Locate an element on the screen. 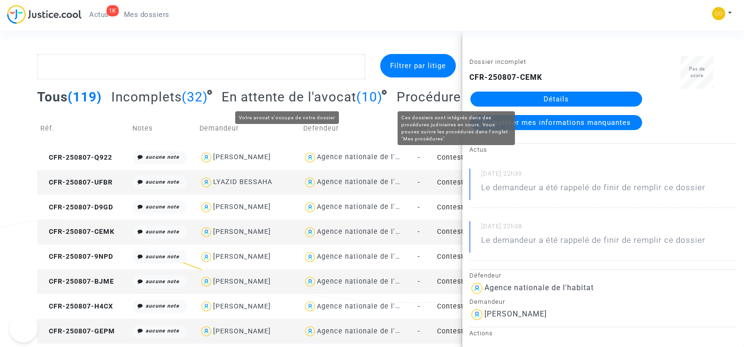  span: CFR-250807-H4CX is located at coordinates (77, 306).